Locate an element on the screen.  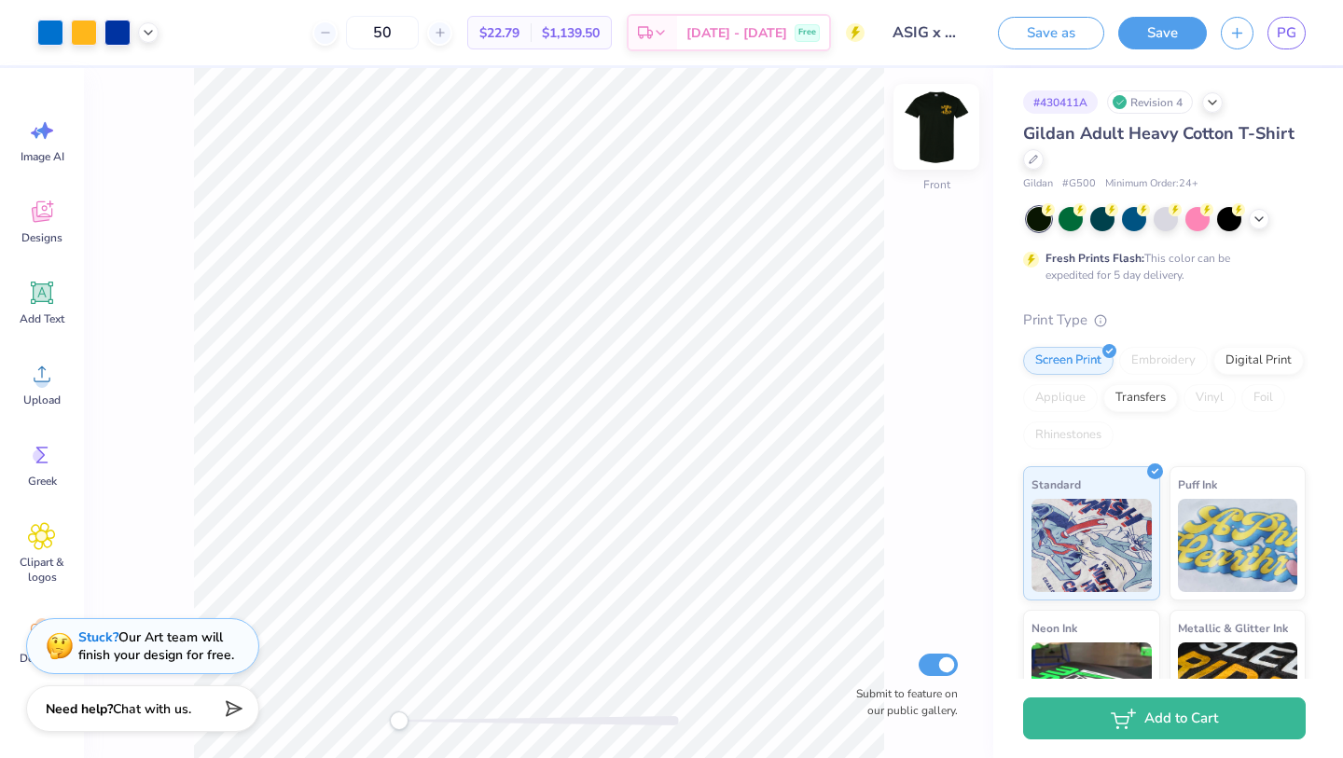
div: Embroidery is located at coordinates (1163, 361).